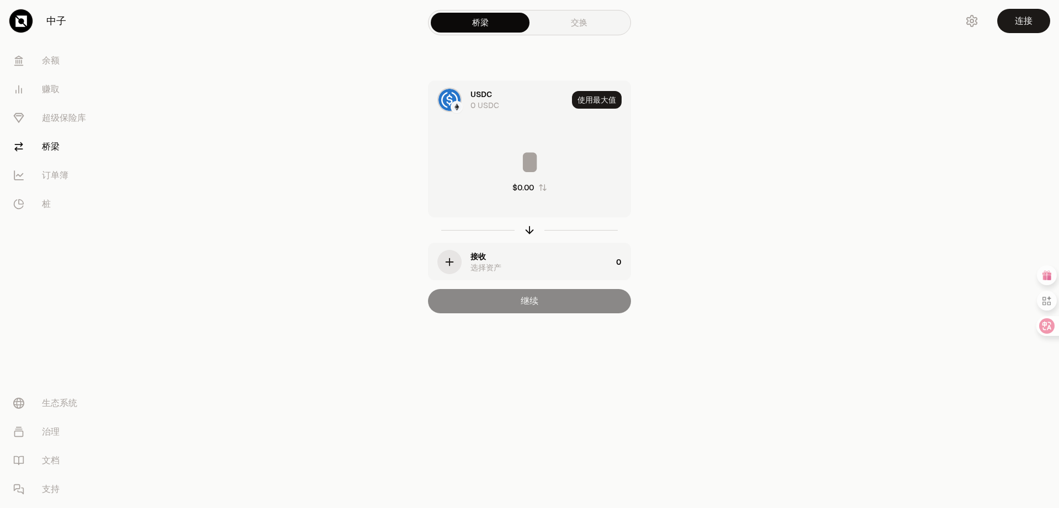 This screenshot has width=1059, height=508. What do you see at coordinates (56, 20) in the screenshot?
I see `font: 中子` at bounding box center [56, 20].